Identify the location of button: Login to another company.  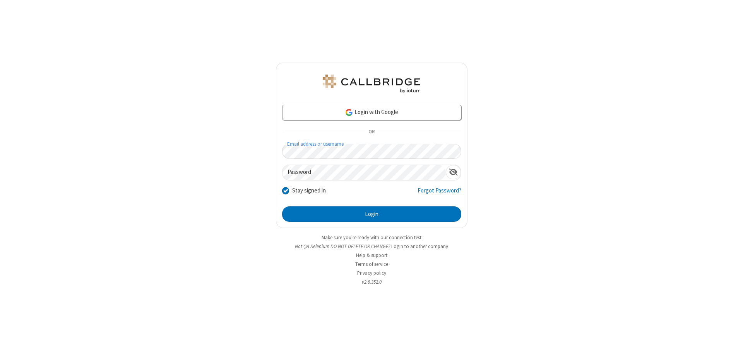
(419, 246).